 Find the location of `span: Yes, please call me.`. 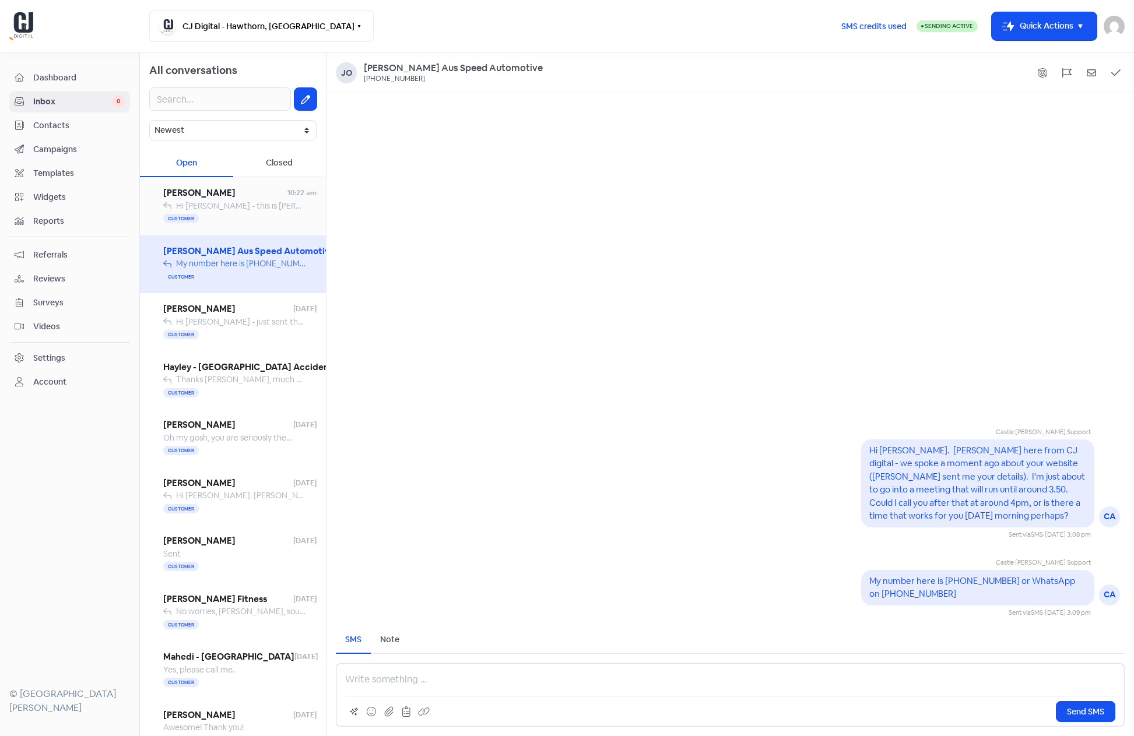

span: Yes, please call me. is located at coordinates (199, 670).